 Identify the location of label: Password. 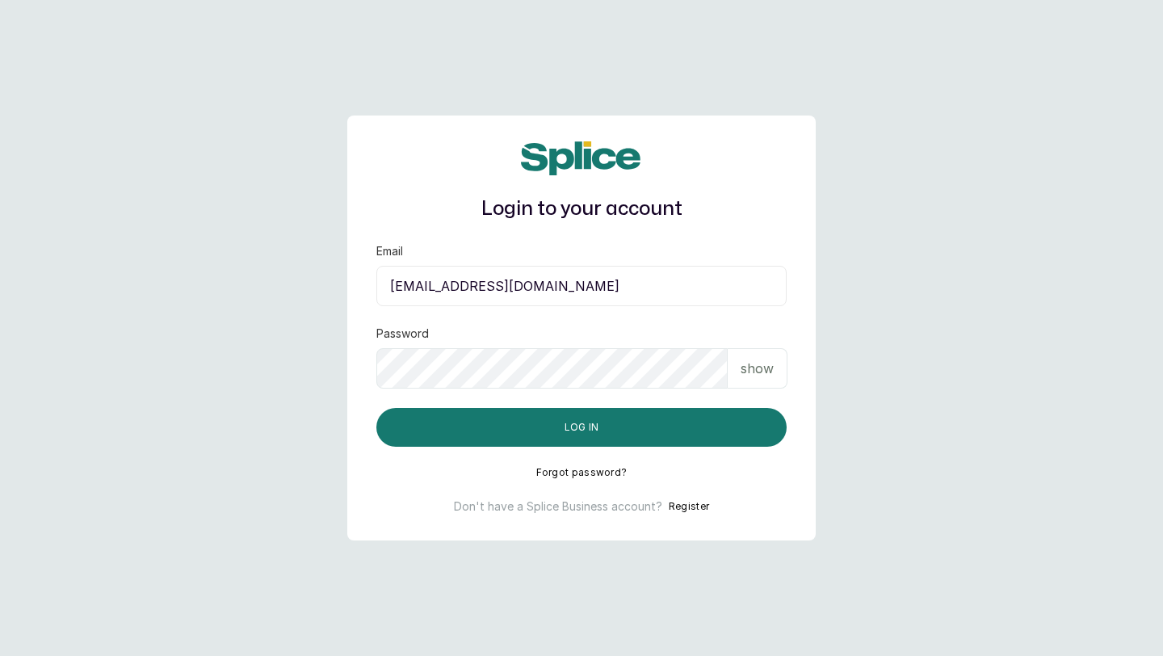
(402, 334).